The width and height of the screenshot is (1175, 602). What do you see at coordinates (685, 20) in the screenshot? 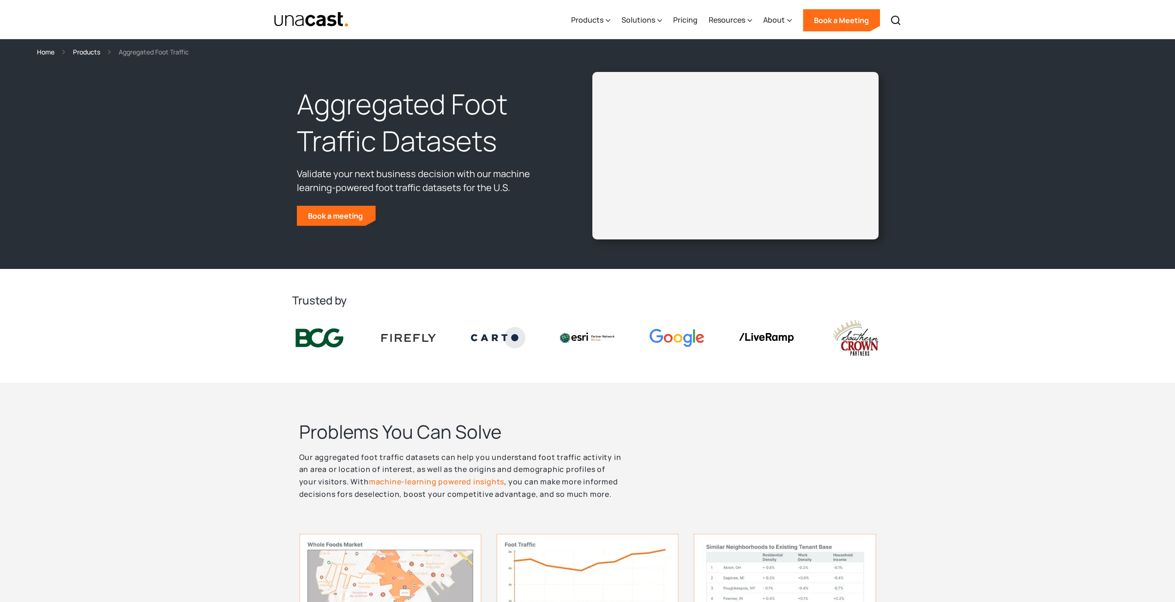
I see `a: Pricing` at bounding box center [685, 20].